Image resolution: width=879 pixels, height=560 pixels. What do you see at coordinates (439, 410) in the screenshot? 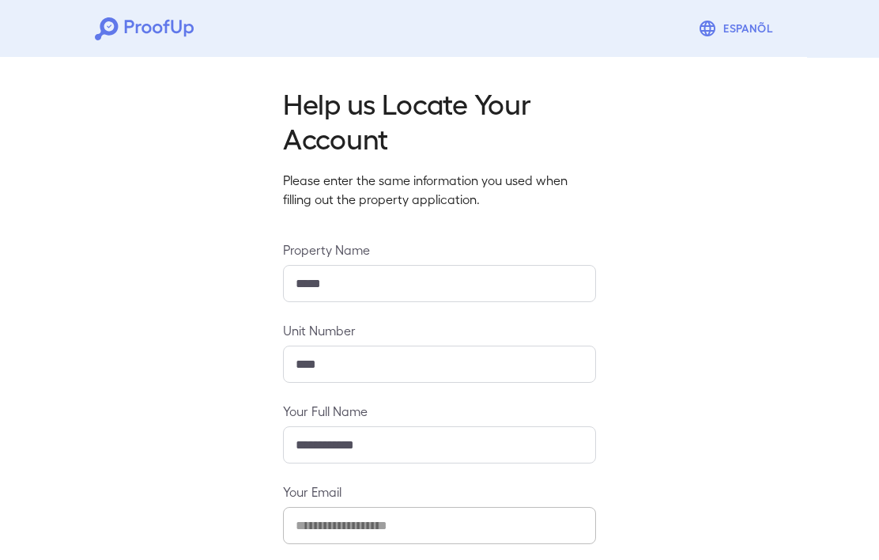
I see `label: Your Full Name` at bounding box center [439, 410].